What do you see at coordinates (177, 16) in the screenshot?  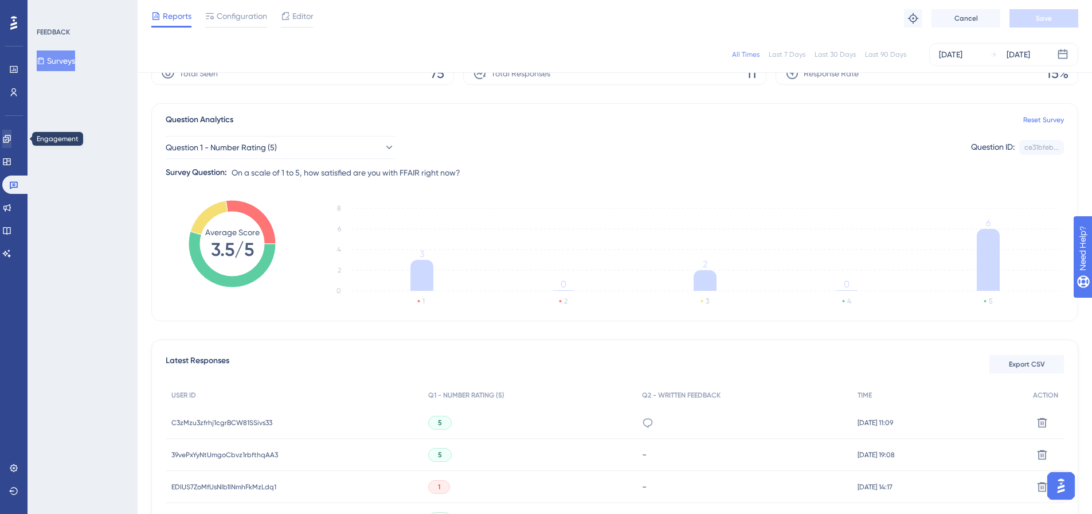 I see `span: Reports` at bounding box center [177, 16].